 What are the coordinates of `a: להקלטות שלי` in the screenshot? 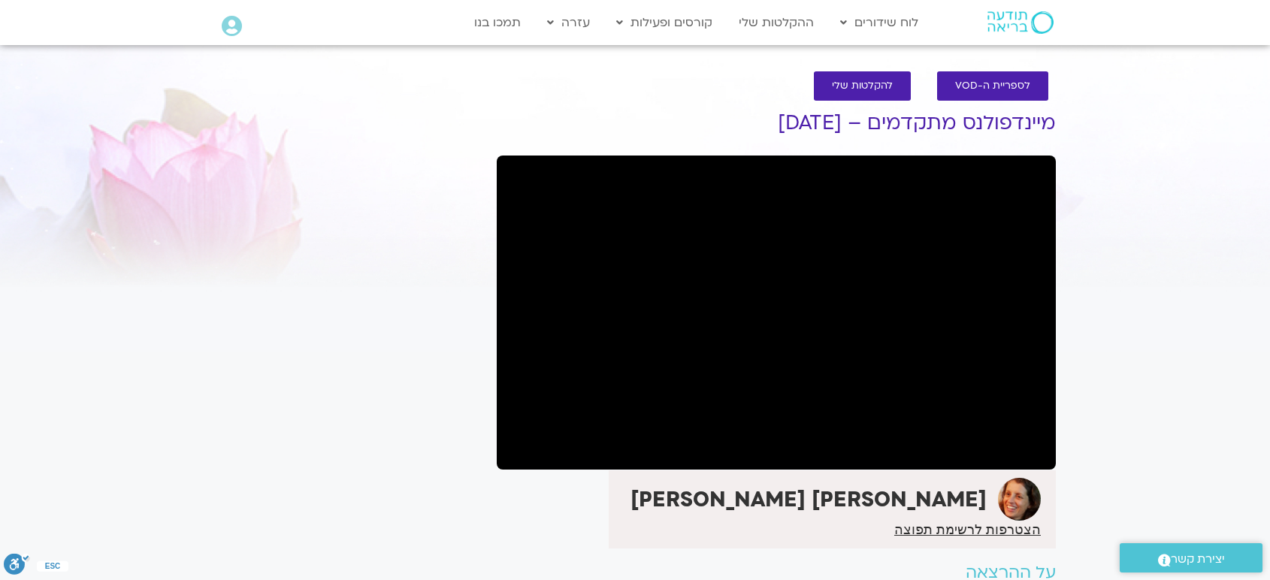 It's located at (862, 86).